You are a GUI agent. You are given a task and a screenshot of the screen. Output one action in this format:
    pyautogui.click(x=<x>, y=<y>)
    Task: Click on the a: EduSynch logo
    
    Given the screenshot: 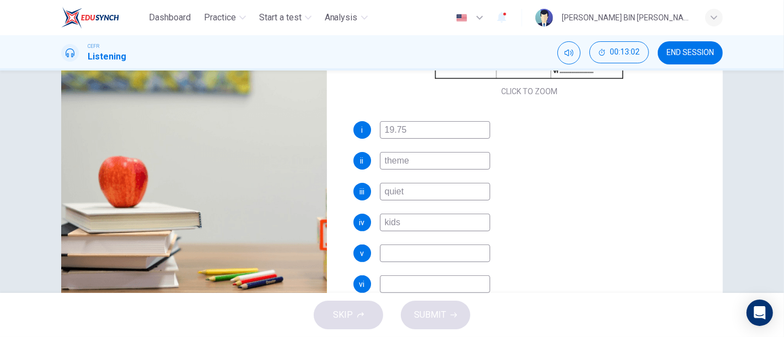 What is the action you would take?
    pyautogui.click(x=103, y=18)
    